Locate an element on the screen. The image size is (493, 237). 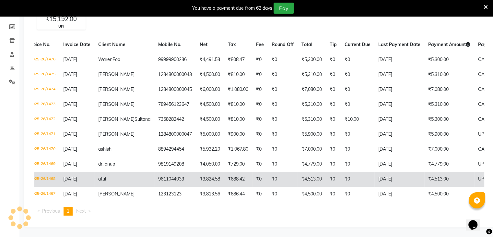
td: ₹1,080.00 is located at coordinates (238, 89).